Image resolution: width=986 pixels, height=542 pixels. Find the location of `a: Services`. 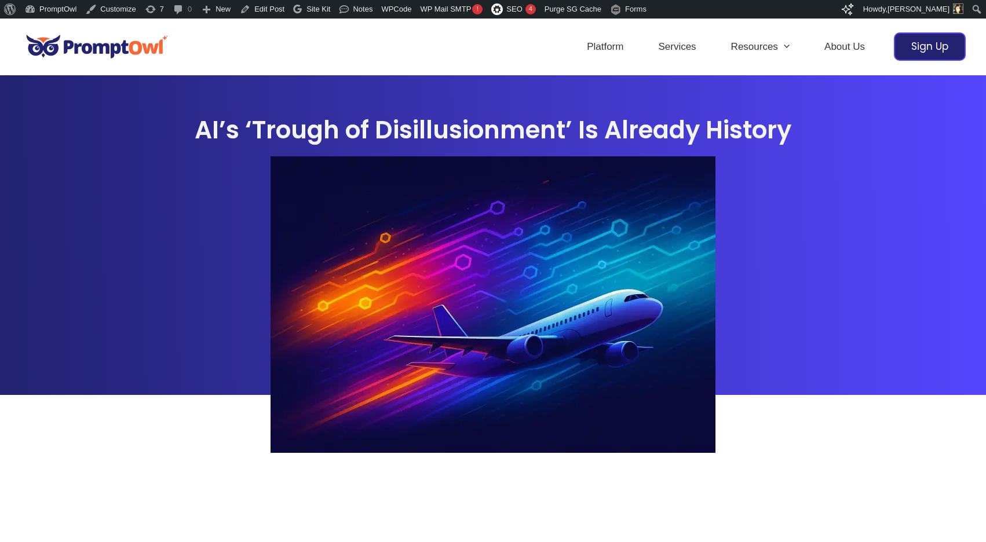

a: Services is located at coordinates (677, 47).